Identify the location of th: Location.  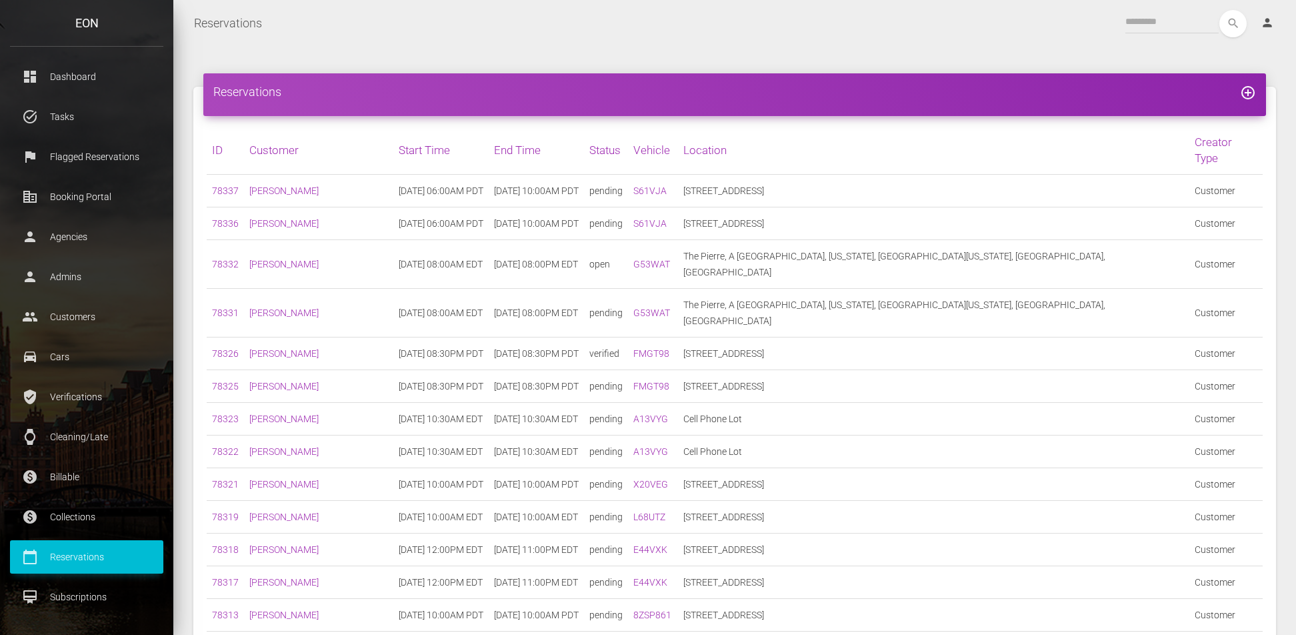
(933, 150).